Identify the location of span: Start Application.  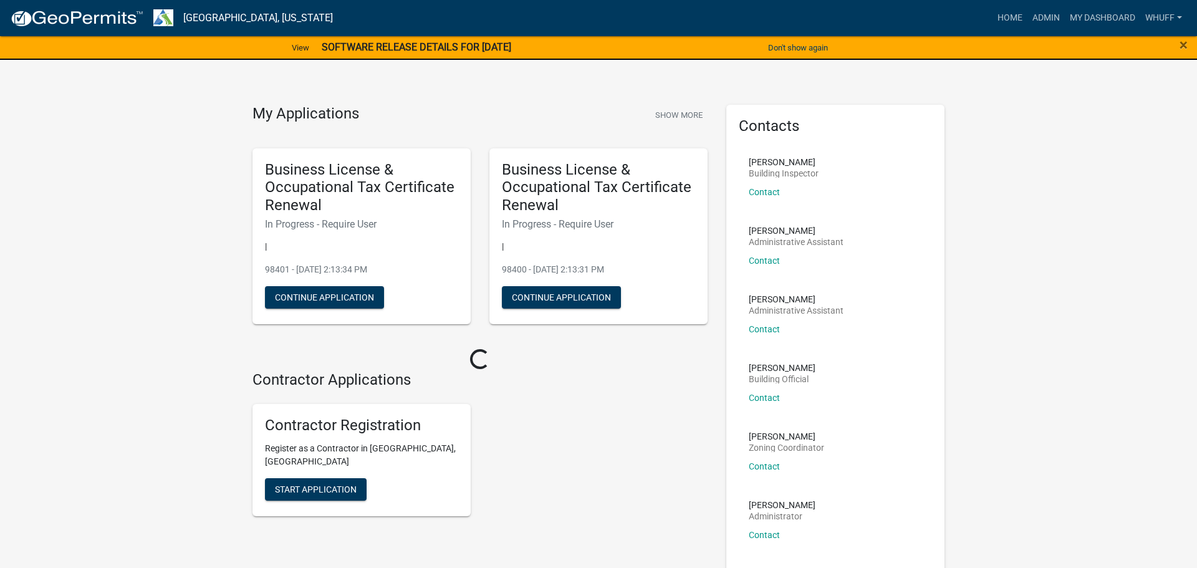
(315, 489).